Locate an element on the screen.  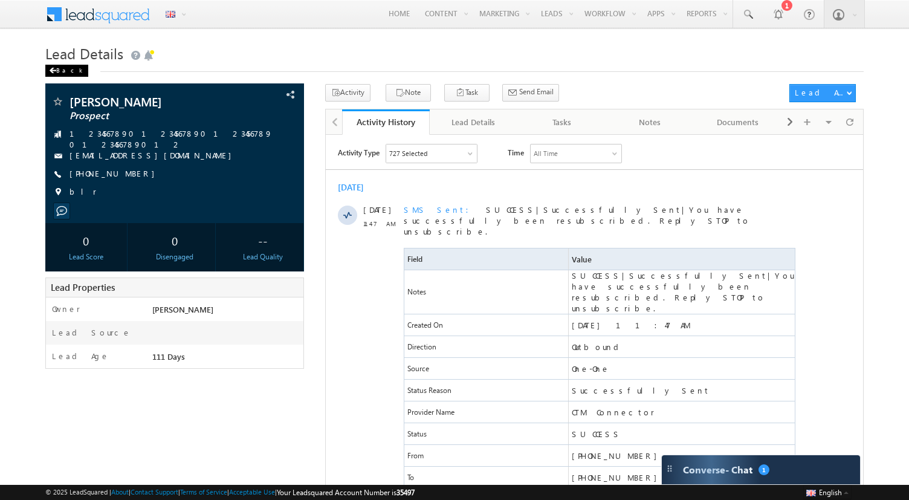
span: Direction is located at coordinates (96, 212).